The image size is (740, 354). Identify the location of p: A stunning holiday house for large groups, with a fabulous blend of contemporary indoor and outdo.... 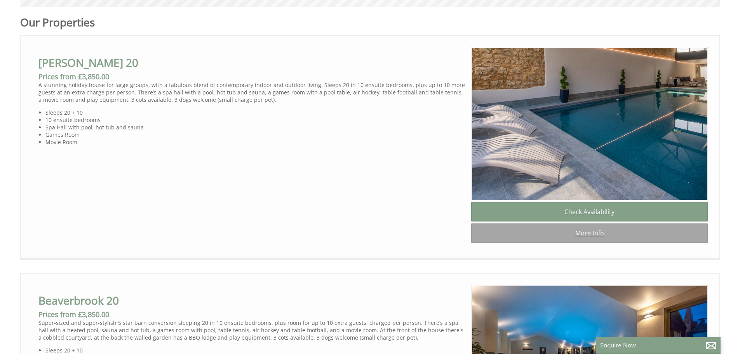
(252, 92).